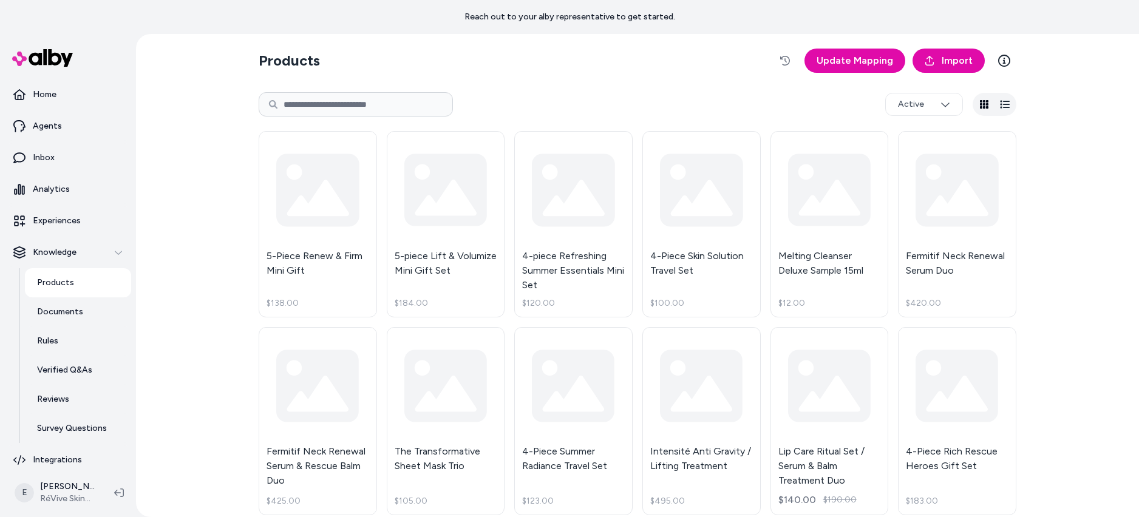 Image resolution: width=1139 pixels, height=517 pixels. What do you see at coordinates (72, 429) in the screenshot?
I see `p: Survey Questions` at bounding box center [72, 429].